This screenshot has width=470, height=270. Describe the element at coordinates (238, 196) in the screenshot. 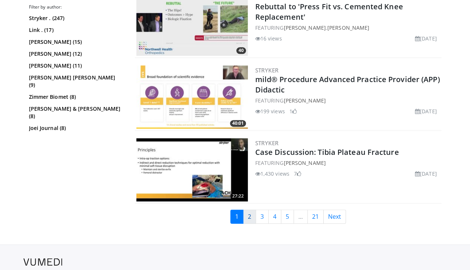

I see `span: 27:22` at that location.